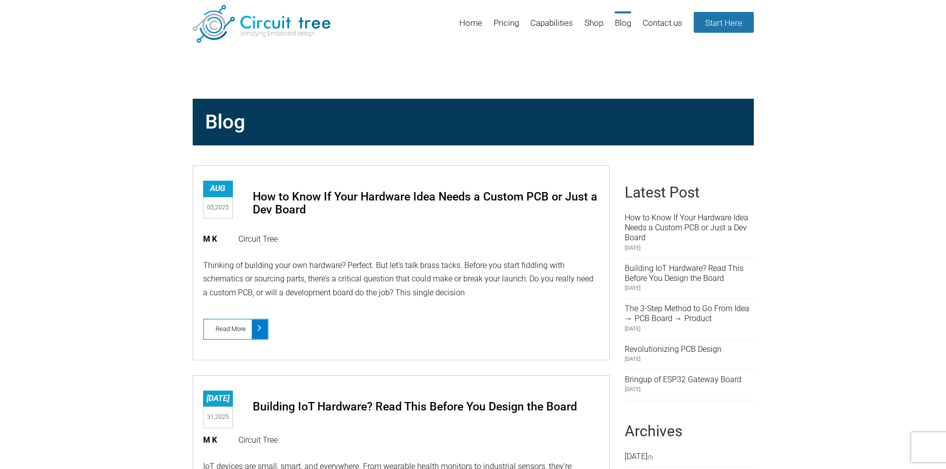 Image resolution: width=946 pixels, height=469 pixels. What do you see at coordinates (662, 27) in the screenshot?
I see `a: Contact us` at bounding box center [662, 27].